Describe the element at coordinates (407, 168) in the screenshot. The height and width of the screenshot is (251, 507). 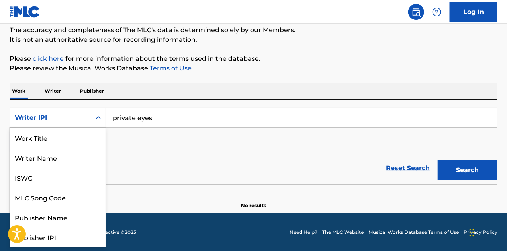
I see `a: Reset Search` at that location.